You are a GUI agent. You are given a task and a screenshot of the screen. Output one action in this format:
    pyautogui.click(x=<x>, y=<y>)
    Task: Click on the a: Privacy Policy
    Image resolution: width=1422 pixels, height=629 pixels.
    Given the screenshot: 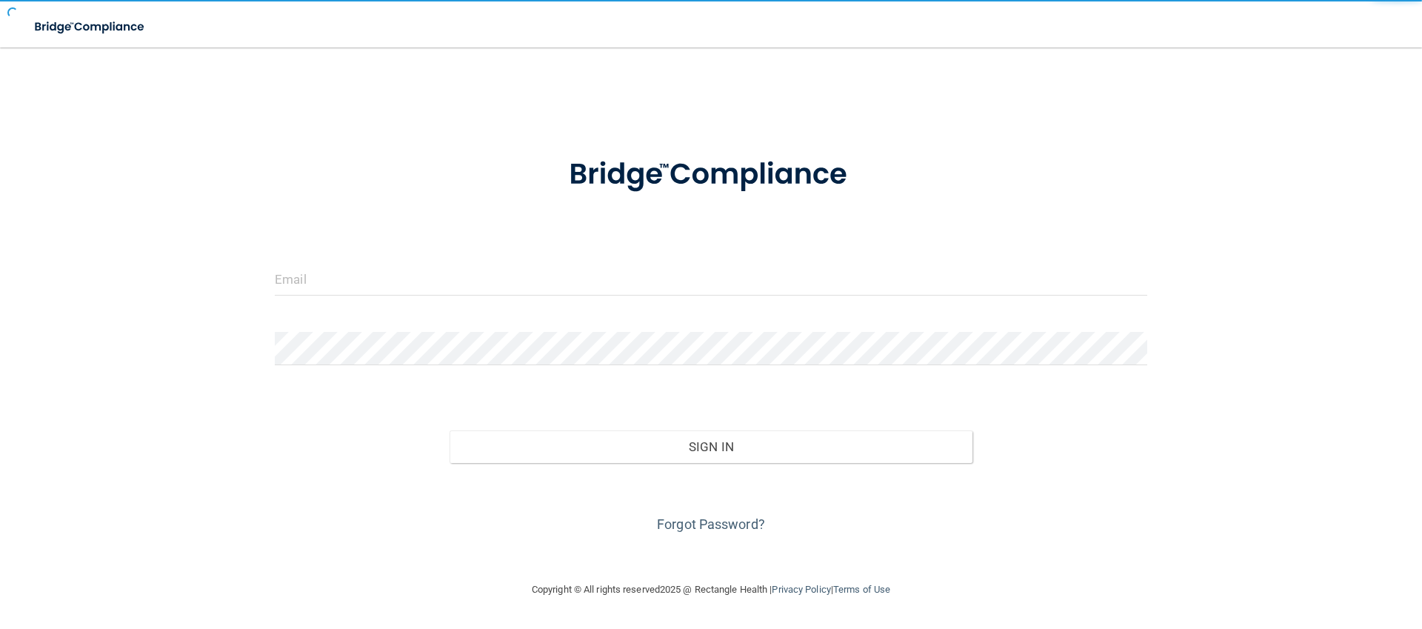 What is the action you would take?
    pyautogui.click(x=800, y=589)
    